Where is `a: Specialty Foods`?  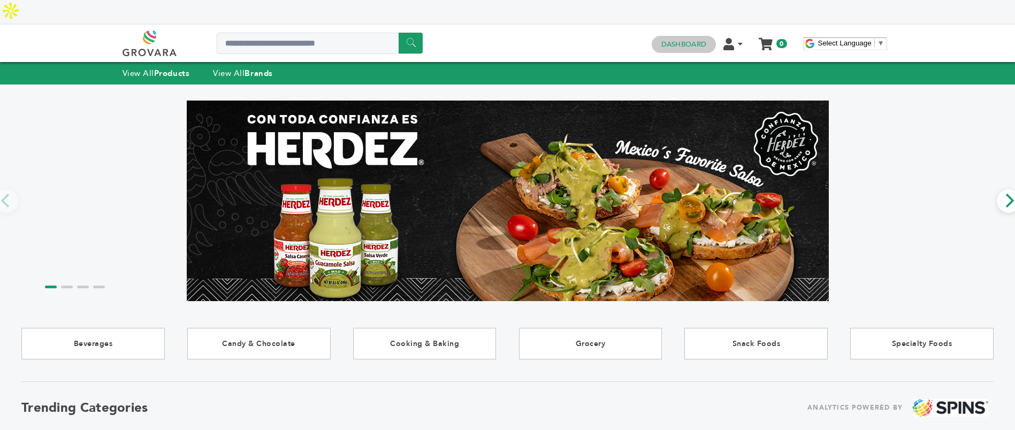 a: Specialty Foods is located at coordinates (922, 343).